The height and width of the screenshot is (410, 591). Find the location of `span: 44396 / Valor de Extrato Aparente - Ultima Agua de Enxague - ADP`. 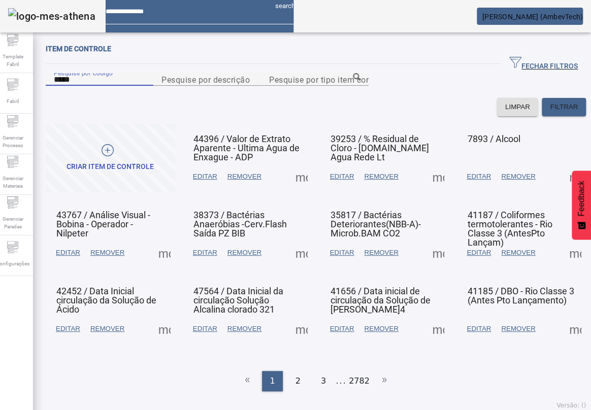

span: 44396 / Valor de Extrato Aparente - Ultima Agua de Enxague - ADP is located at coordinates (246, 148).